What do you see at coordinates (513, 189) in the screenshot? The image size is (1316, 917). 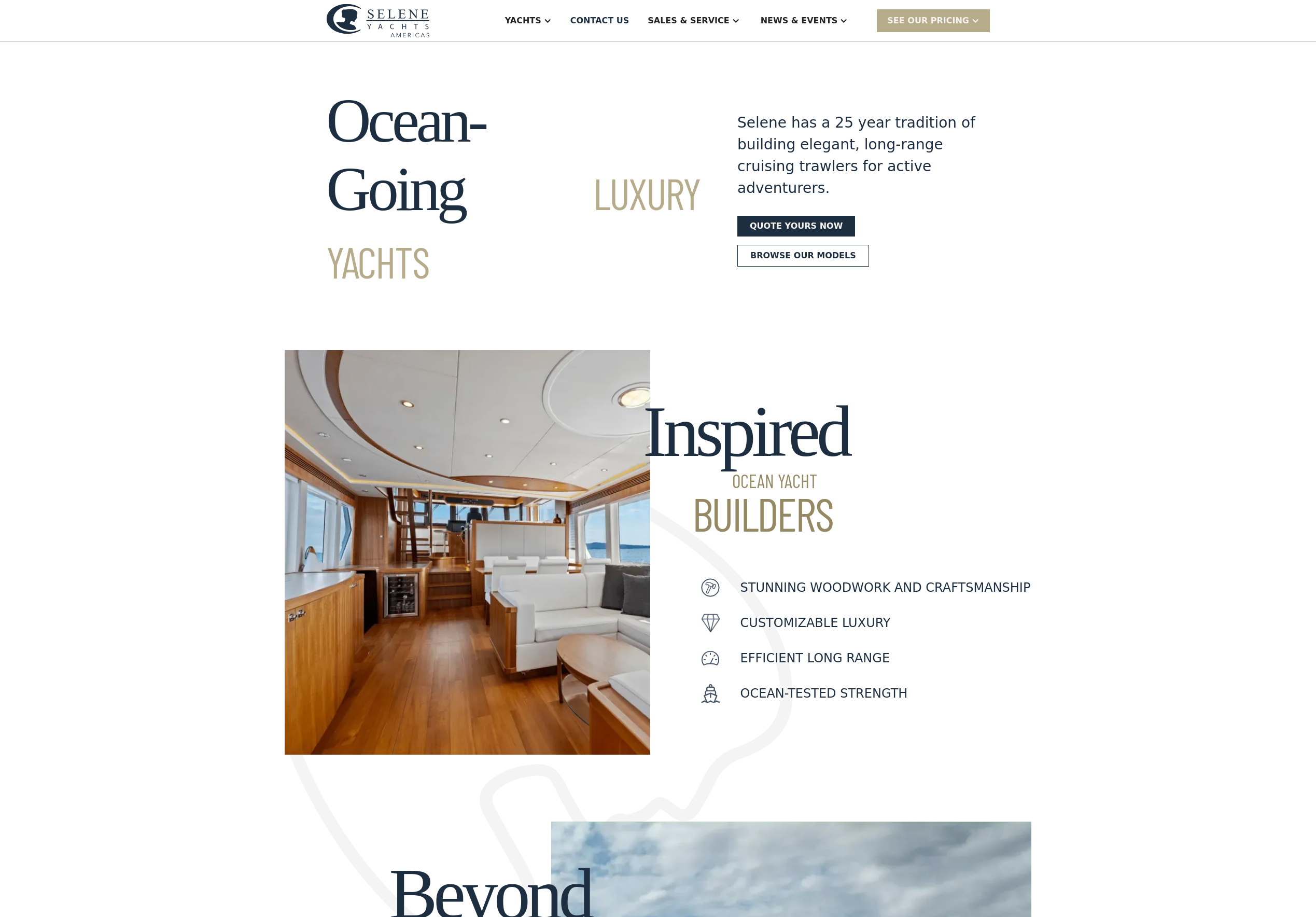 I see `h1: Ocean-Going` at bounding box center [513, 189].